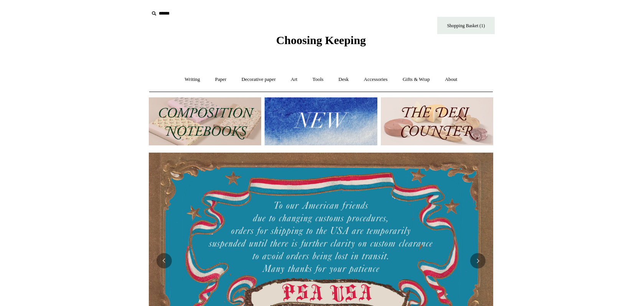 This screenshot has height=306, width=642. I want to click on a: Desk, so click(344, 79).